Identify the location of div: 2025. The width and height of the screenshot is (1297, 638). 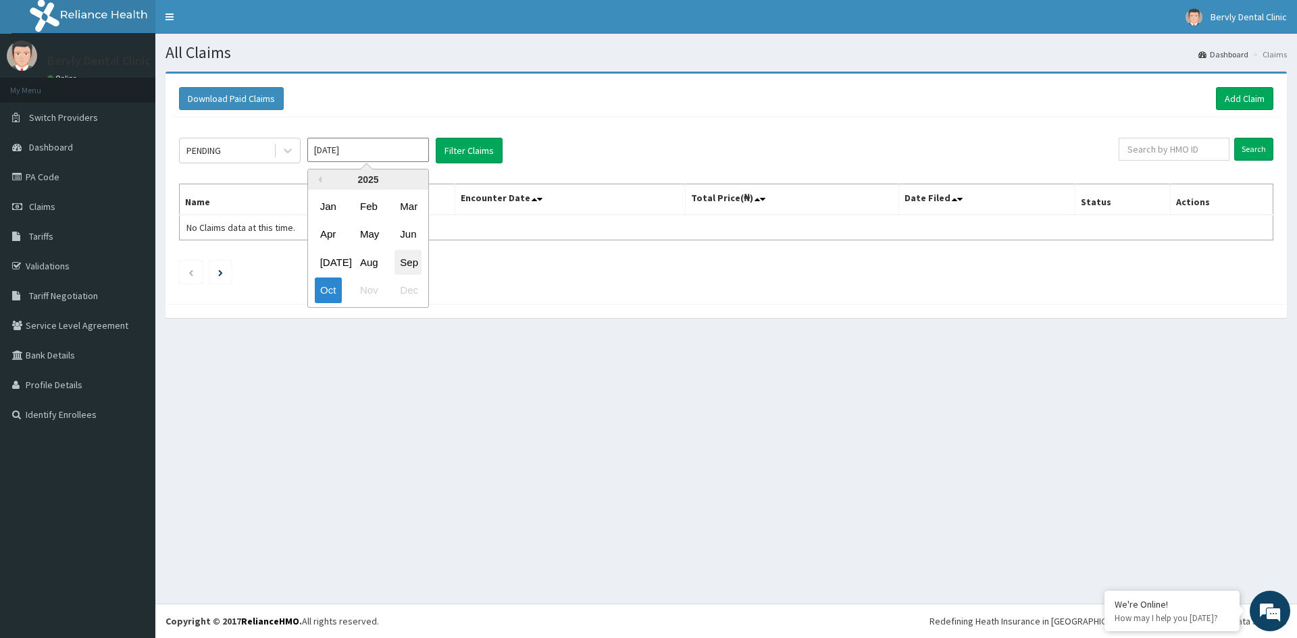
(368, 180).